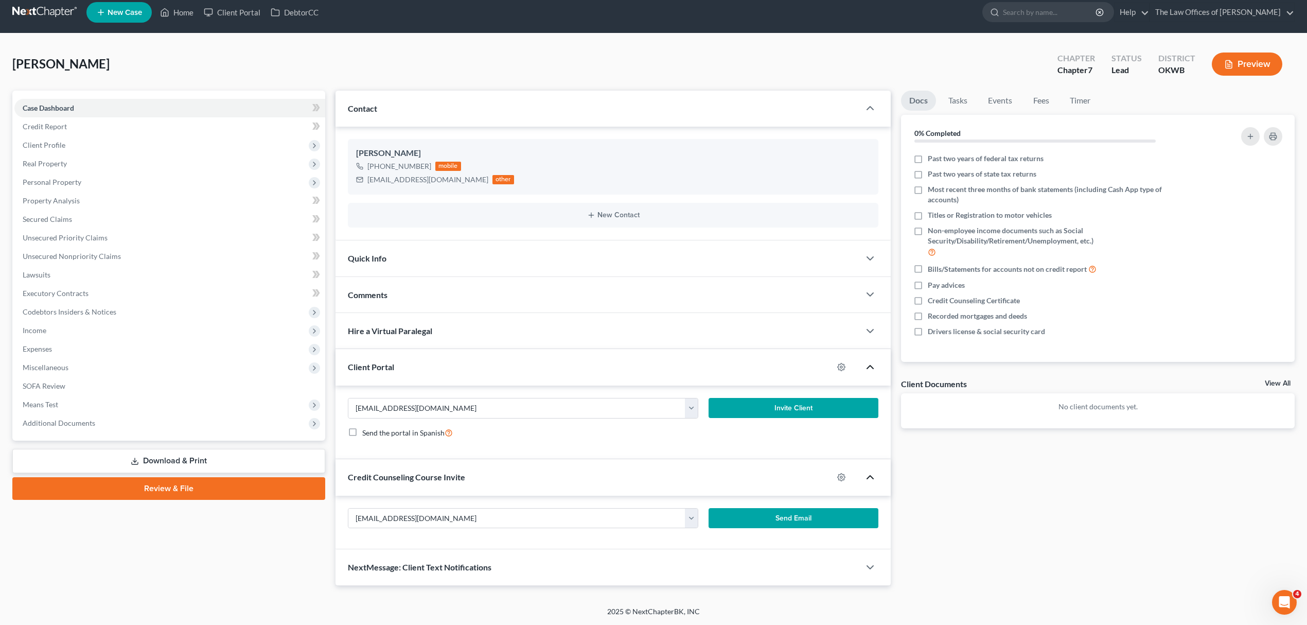 The width and height of the screenshot is (1307, 625). What do you see at coordinates (919, 100) in the screenshot?
I see `a: Docs` at bounding box center [919, 100].